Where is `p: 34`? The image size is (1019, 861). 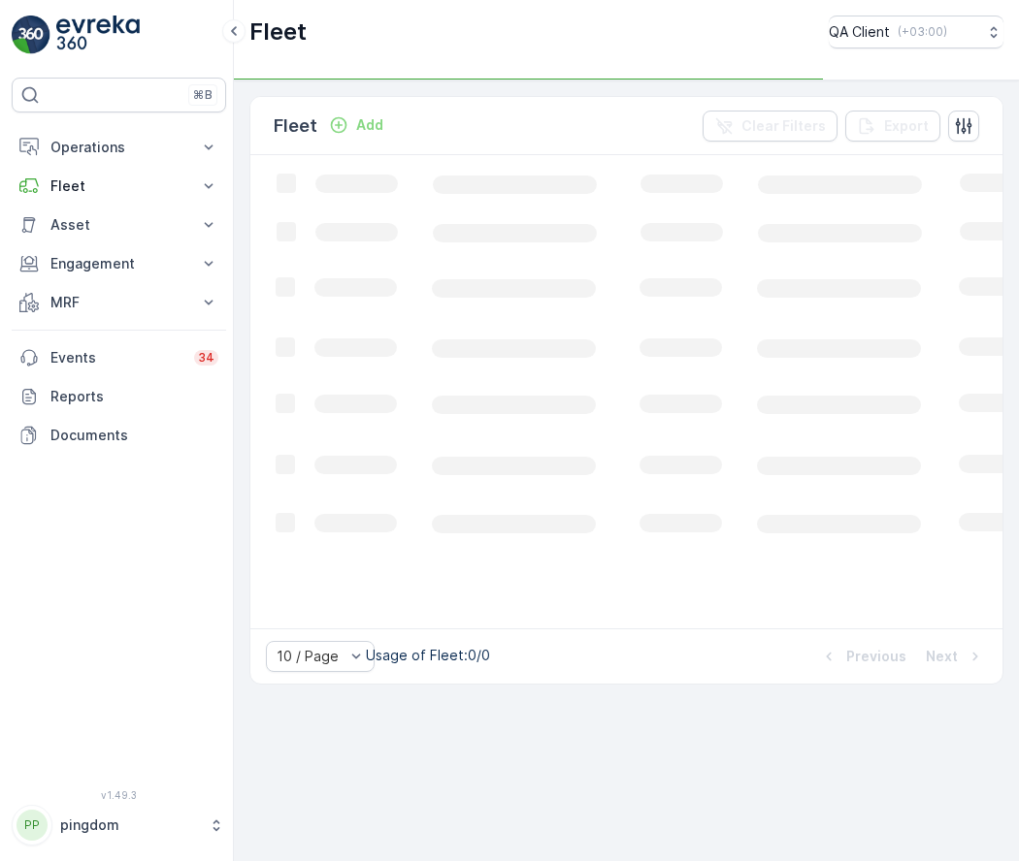
p: 34 is located at coordinates (206, 358).